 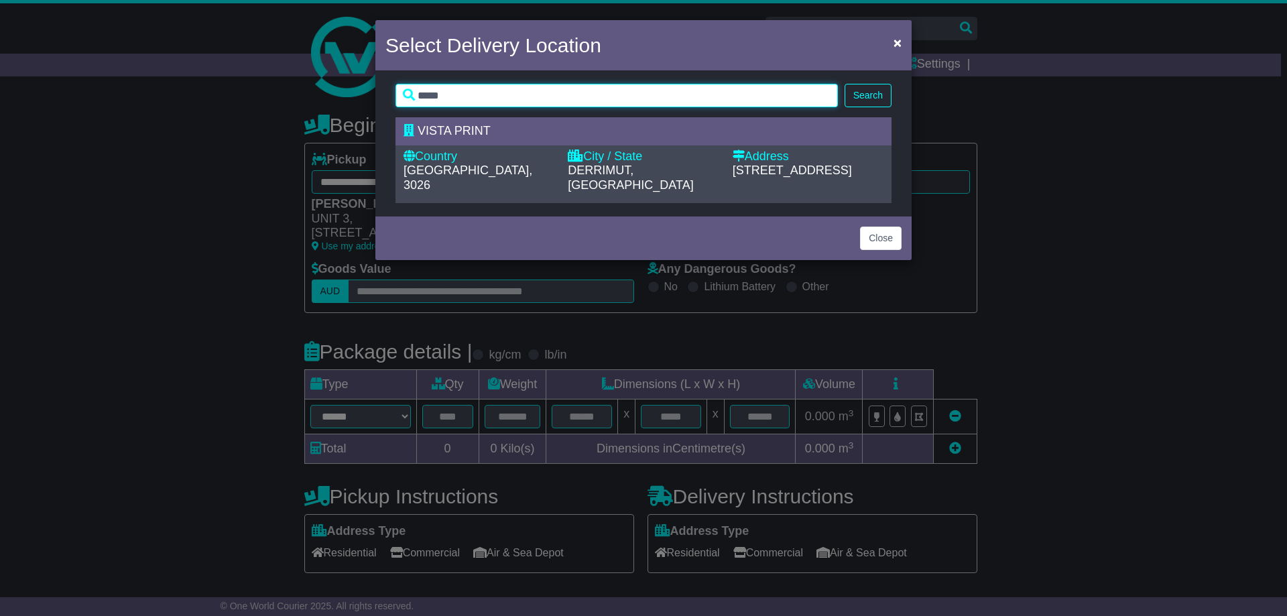 I want to click on div: Address, so click(x=808, y=157).